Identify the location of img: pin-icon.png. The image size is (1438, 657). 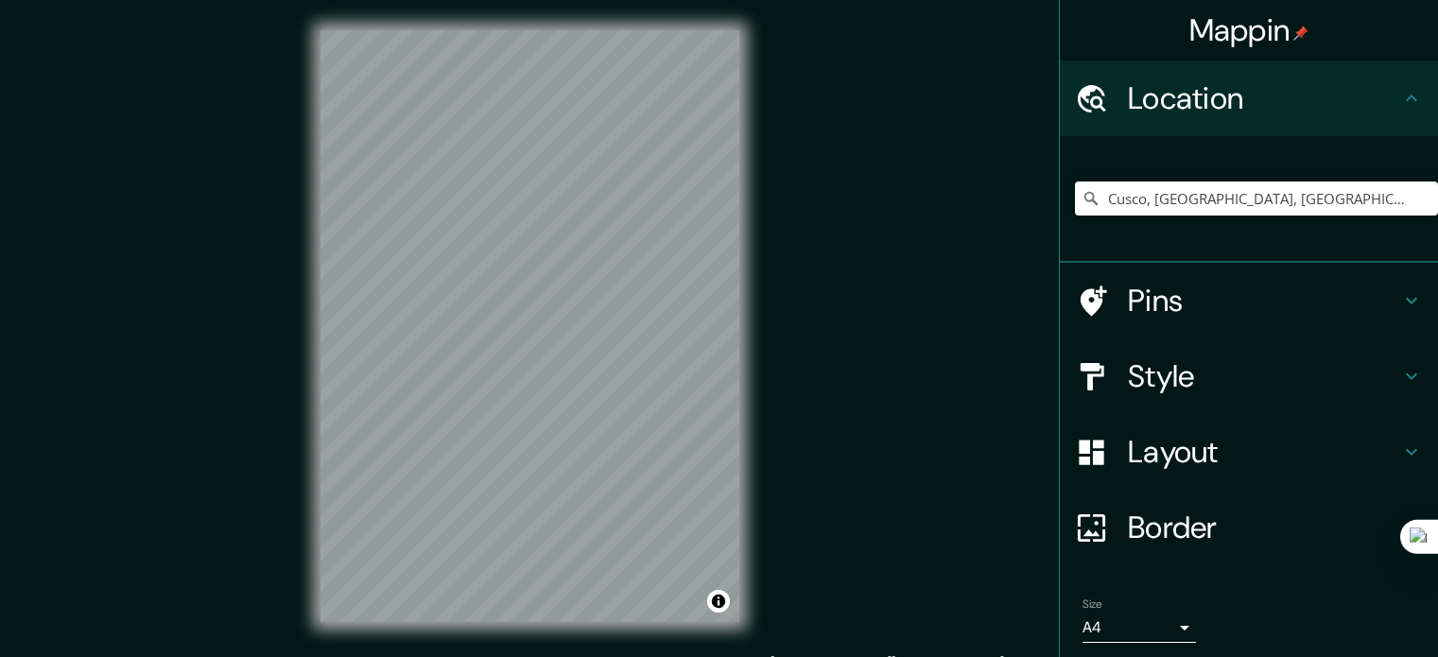
(1301, 33).